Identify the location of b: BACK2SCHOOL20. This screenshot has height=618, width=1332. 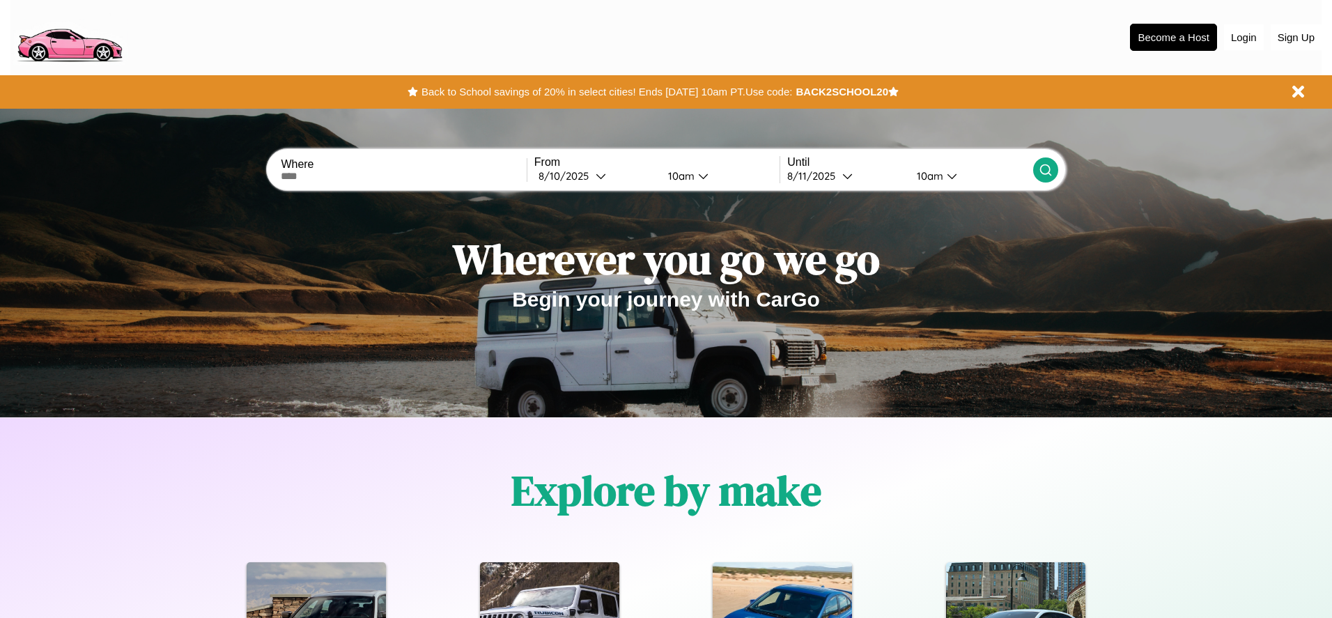
(842, 91).